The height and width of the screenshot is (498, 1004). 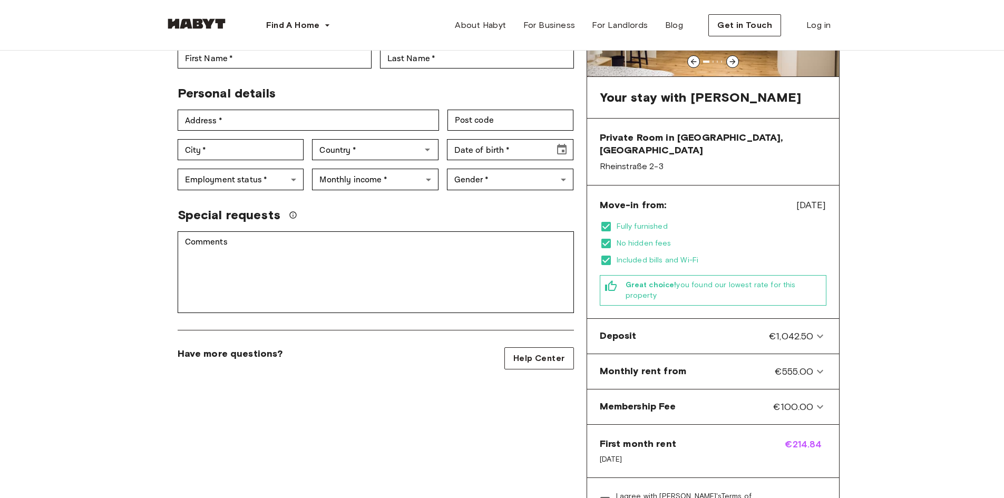 What do you see at coordinates (618, 336) in the screenshot?
I see `span: Deposit` at bounding box center [618, 336].